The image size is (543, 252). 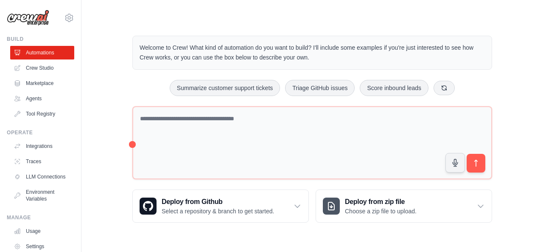 I want to click on h3: Deploy from Github, so click(x=218, y=202).